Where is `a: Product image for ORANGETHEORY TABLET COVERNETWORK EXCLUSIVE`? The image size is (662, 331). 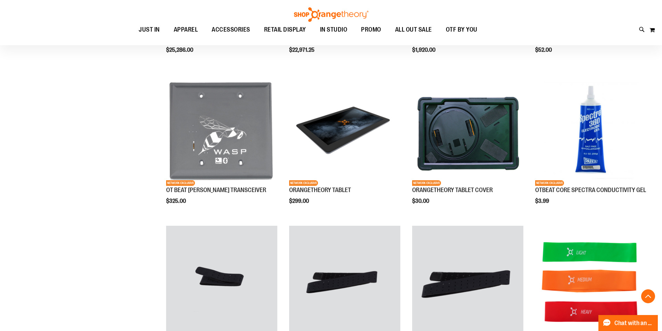 a: Product image for ORANGETHEORY TABLET COVERNETWORK EXCLUSIVE is located at coordinates (467, 131).